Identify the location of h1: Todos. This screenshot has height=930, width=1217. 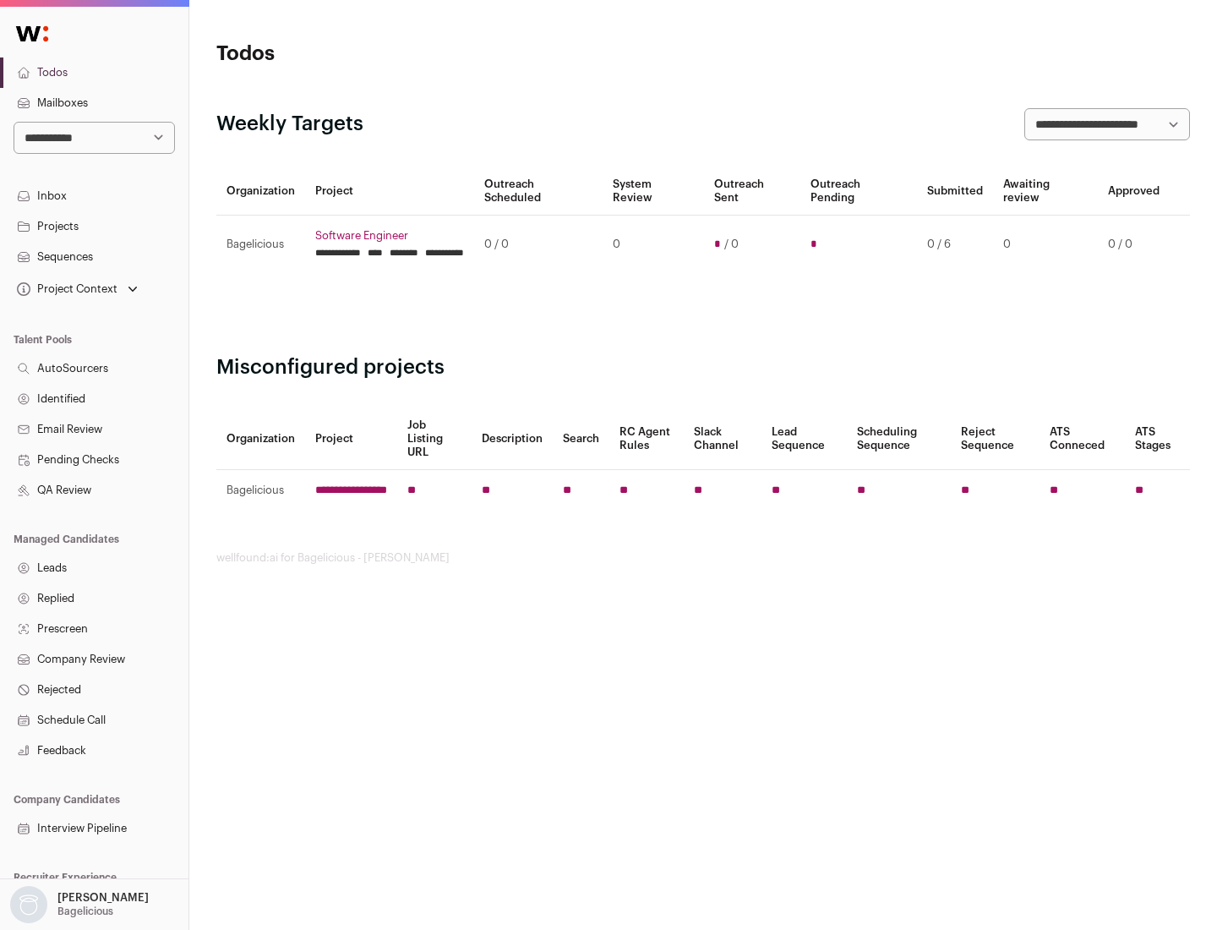
(379, 54).